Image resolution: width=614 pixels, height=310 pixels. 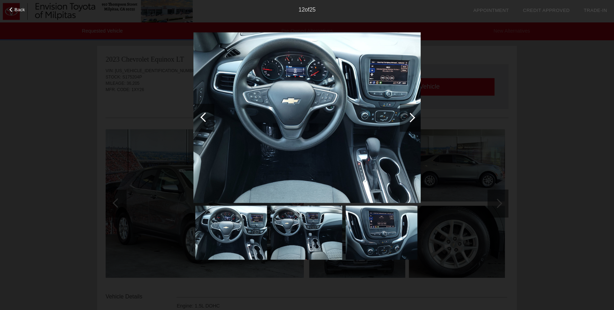 What do you see at coordinates (491, 10) in the screenshot?
I see `a: Appointment` at bounding box center [491, 10].